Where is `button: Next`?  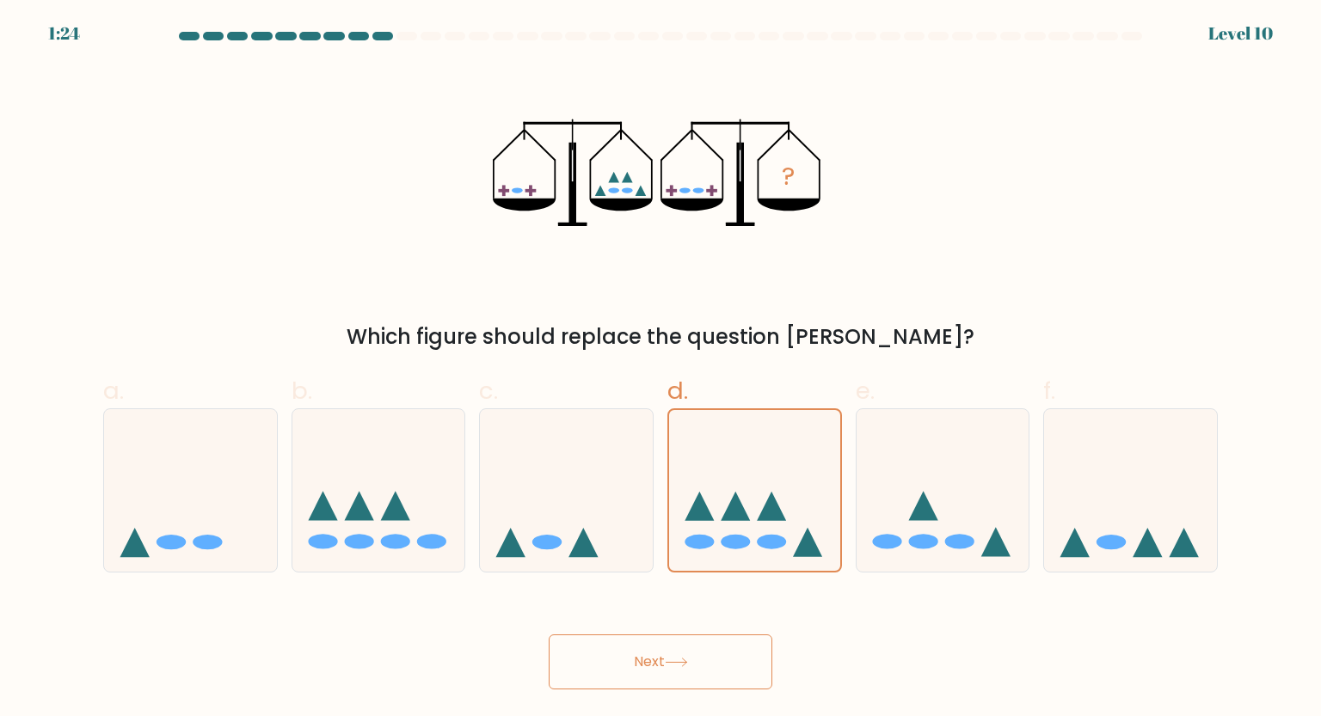
button: Next is located at coordinates (660, 662).